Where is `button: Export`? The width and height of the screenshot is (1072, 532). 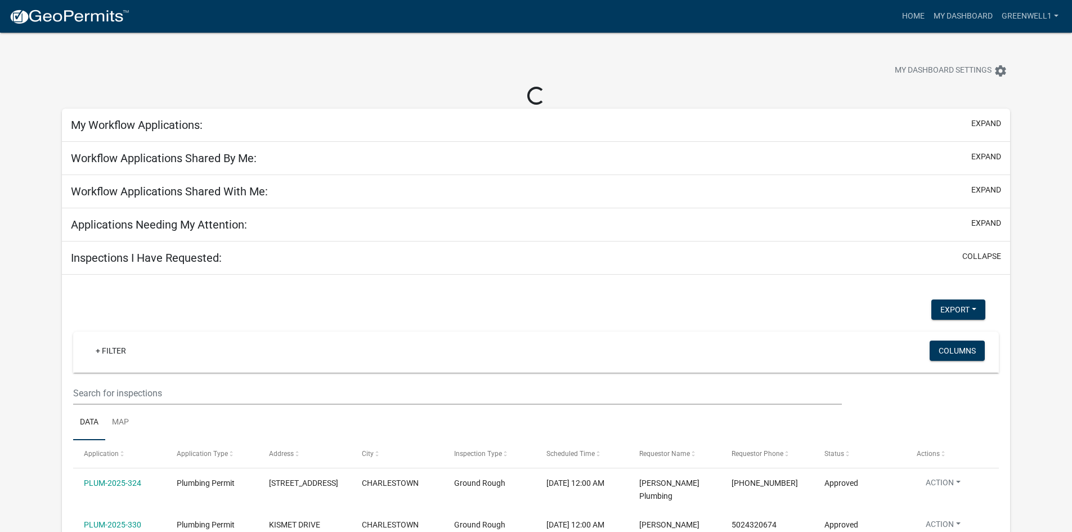
button: Export is located at coordinates (959, 310).